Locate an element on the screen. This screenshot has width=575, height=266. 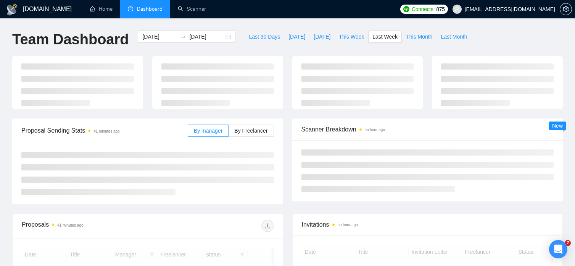
h1: Team Dashboard is located at coordinates (70, 39).